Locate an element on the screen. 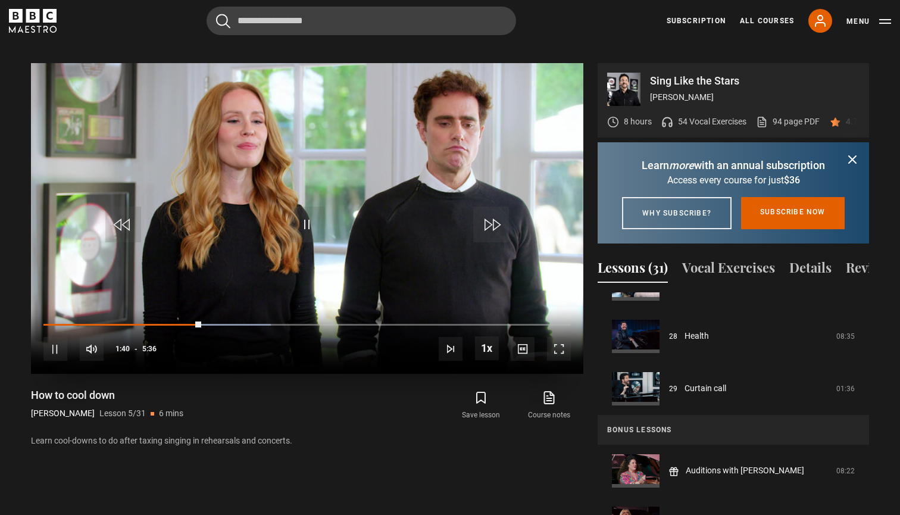 This screenshot has width=900, height=515. button: Submit the search query is located at coordinates (223, 21).